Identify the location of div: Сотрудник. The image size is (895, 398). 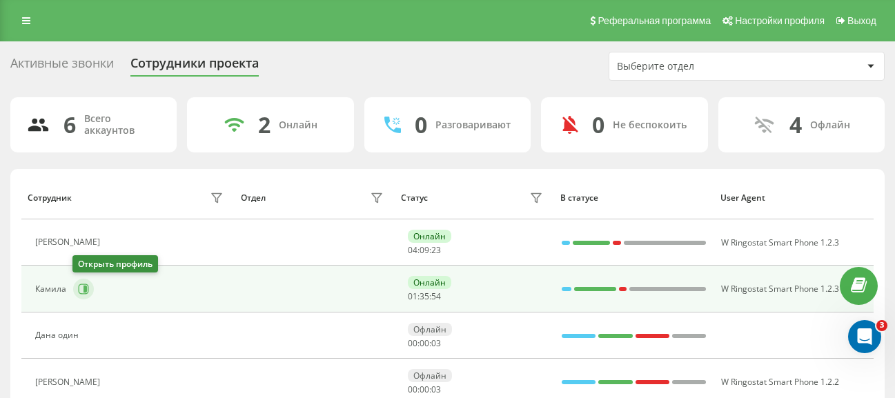
(50, 198).